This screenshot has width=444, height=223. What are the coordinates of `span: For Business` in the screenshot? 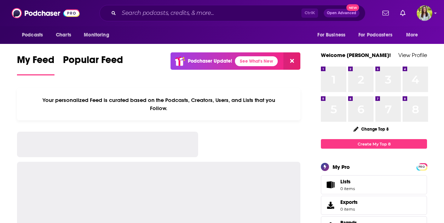 It's located at (331, 35).